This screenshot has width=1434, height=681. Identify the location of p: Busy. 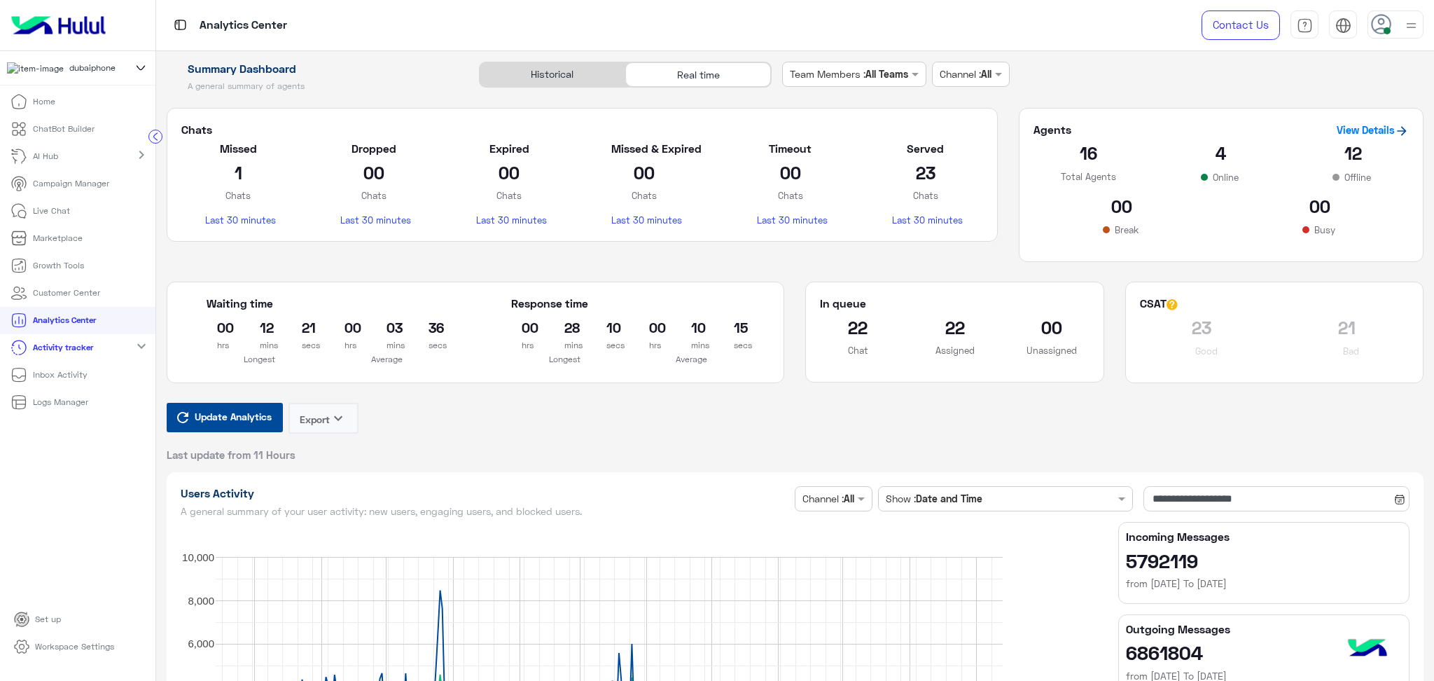
(1325, 230).